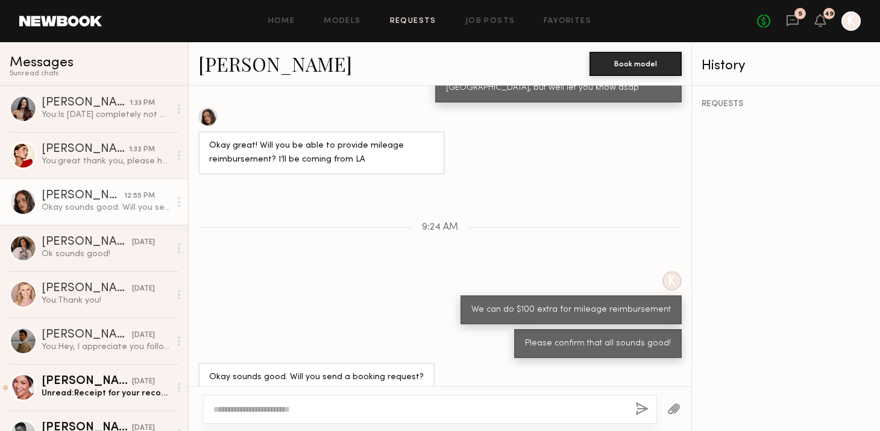 The height and width of the screenshot is (431, 880). What do you see at coordinates (793, 21) in the screenshot?
I see `a: 5` at bounding box center [793, 21].